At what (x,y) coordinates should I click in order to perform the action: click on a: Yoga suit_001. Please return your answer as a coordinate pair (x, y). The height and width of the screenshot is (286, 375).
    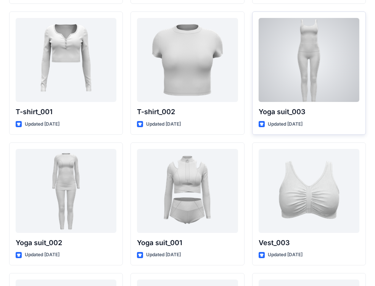
    Looking at the image, I should click on (187, 191).